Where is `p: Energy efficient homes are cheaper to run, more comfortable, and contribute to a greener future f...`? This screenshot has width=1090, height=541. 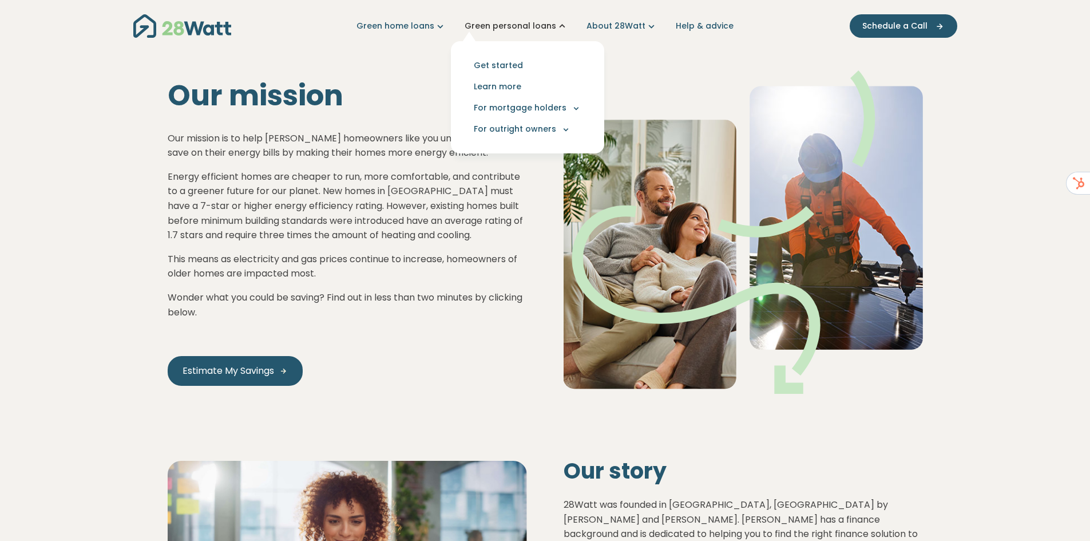
p: Energy efficient homes are cheaper to run, more comfortable, and contribute to a greener future f... is located at coordinates (347, 206).